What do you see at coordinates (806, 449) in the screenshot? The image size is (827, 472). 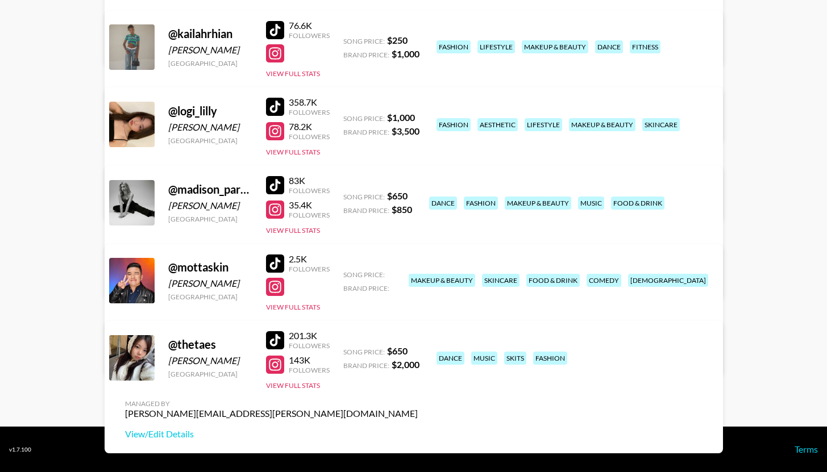 I see `a: Terms` at bounding box center [806, 449].